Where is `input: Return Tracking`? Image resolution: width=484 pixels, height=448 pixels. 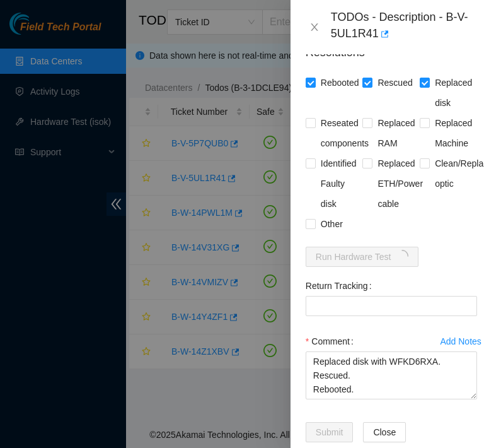 input: Return Tracking is located at coordinates (392, 306).